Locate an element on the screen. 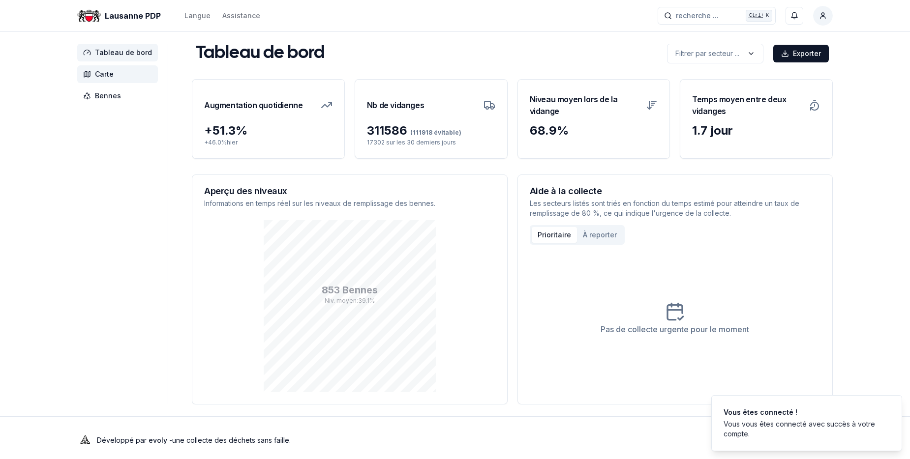 The width and height of the screenshot is (910, 459). button: label is located at coordinates (715, 54).